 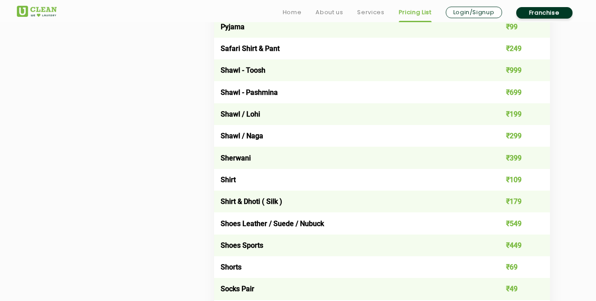 I want to click on td: Safari Shirt & Pant, so click(x=348, y=48).